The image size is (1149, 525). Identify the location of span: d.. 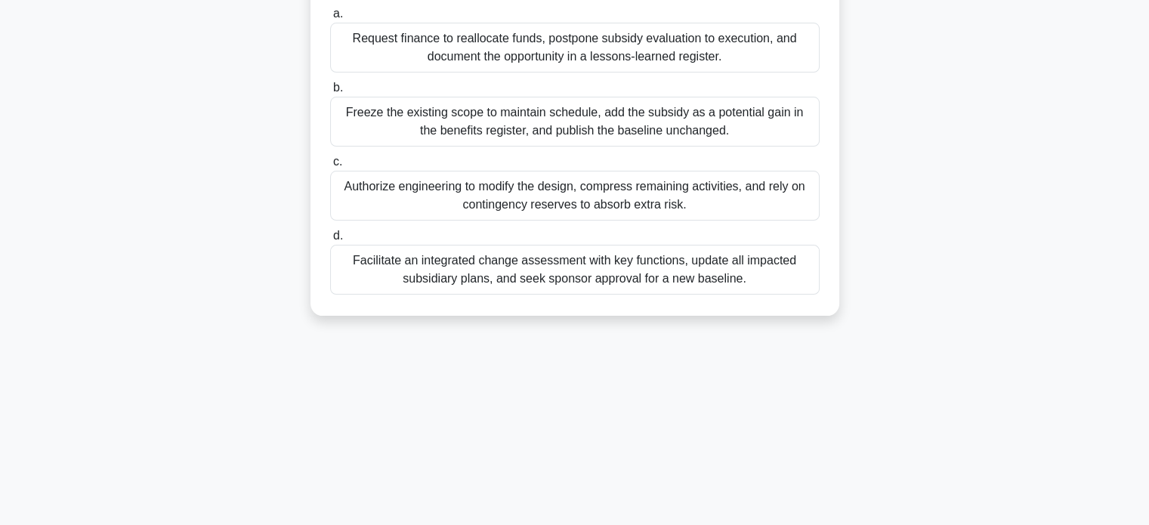
(338, 235).